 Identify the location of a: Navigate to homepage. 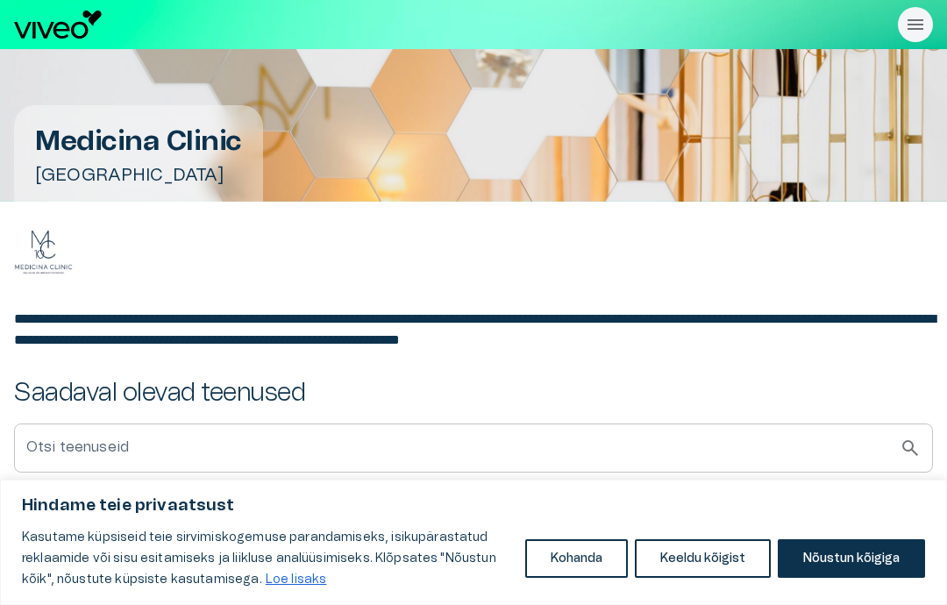
(453, 25).